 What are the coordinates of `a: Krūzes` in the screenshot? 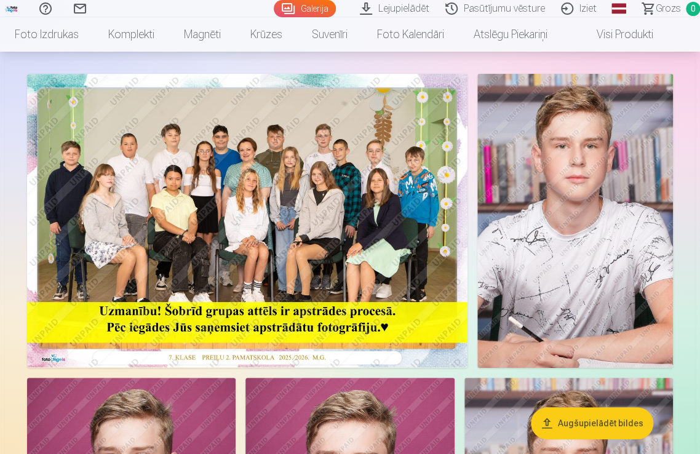 It's located at (266, 34).